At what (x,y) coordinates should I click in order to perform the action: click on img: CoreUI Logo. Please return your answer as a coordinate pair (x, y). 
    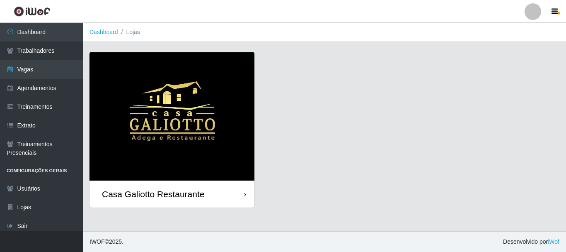
    Looking at the image, I should click on (32, 11).